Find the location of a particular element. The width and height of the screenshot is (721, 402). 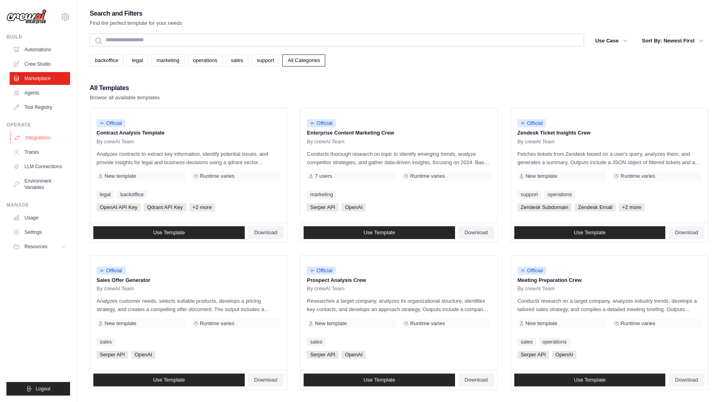

p: Analyzes contracts to extract key information, identify potential issues, and provide insights fo... is located at coordinates (188, 158).